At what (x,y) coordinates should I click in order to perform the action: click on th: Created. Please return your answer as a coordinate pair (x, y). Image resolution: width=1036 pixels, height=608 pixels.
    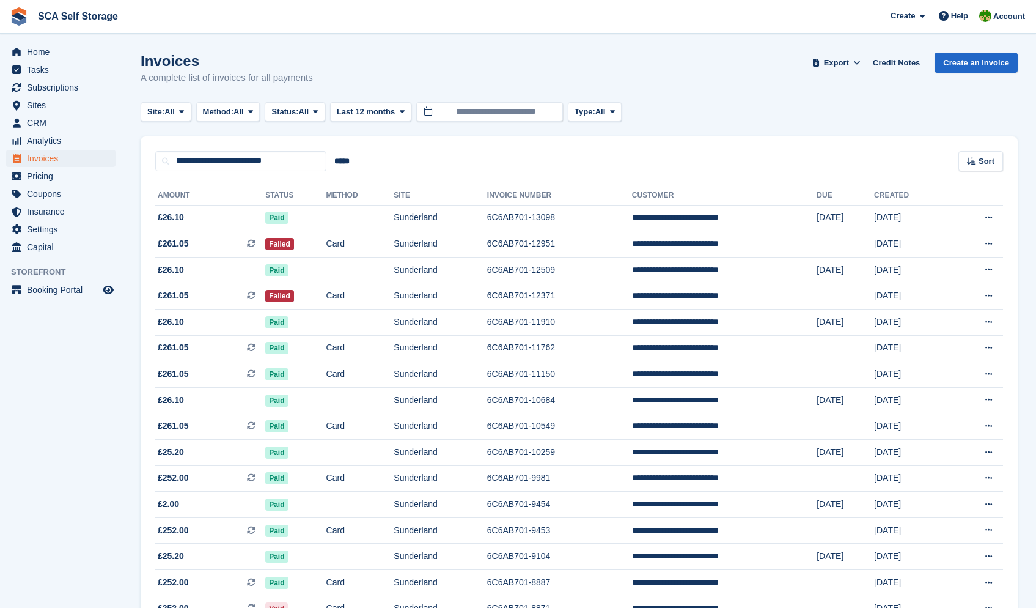
    Looking at the image, I should click on (911, 196).